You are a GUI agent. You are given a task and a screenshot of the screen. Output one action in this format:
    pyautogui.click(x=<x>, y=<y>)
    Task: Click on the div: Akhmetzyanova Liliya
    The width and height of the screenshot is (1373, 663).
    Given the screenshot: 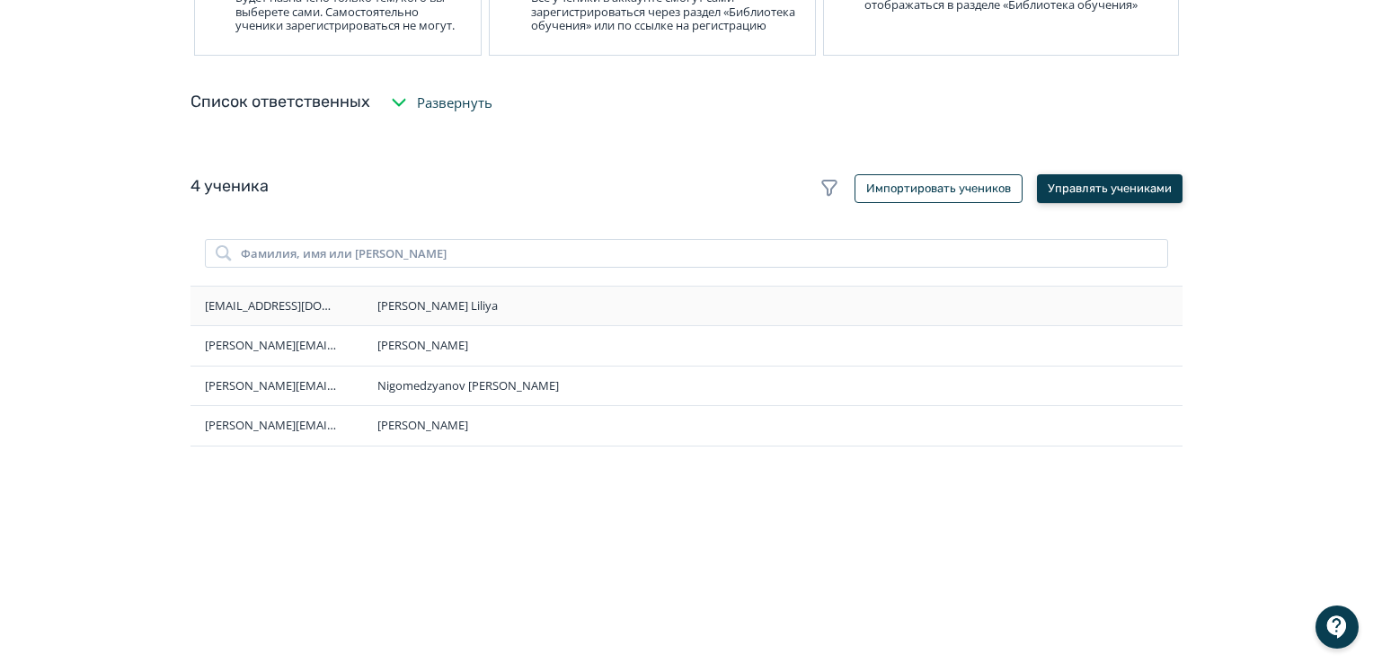 What is the action you would take?
    pyautogui.click(x=773, y=306)
    